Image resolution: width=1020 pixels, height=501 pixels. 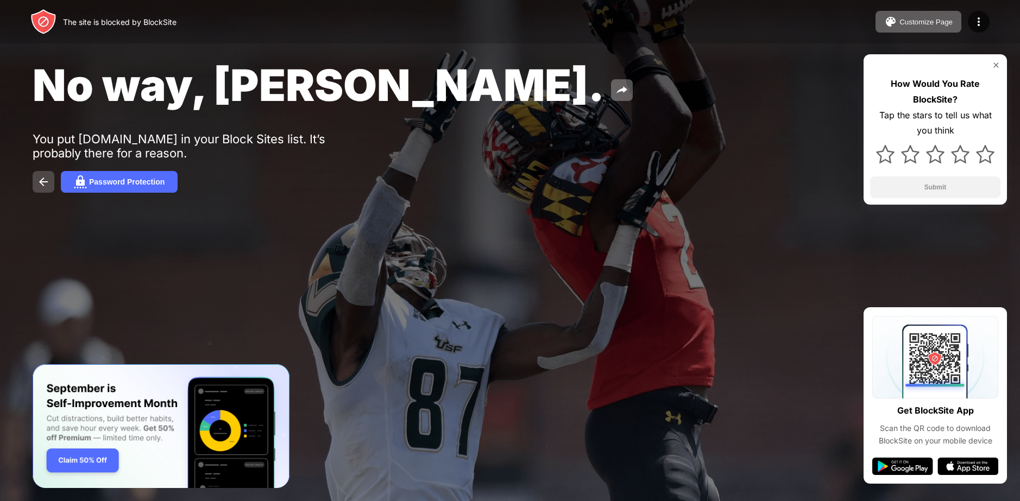 I want to click on div: Tap the stars to tell us what you think, so click(x=935, y=123).